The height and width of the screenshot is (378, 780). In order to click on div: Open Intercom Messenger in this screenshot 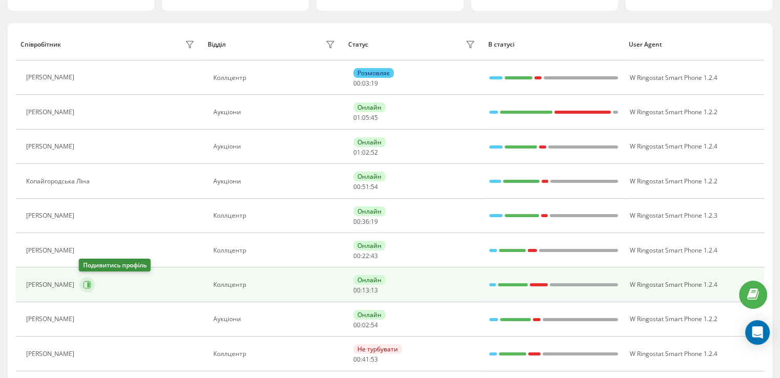, I will do `click(757, 333)`.